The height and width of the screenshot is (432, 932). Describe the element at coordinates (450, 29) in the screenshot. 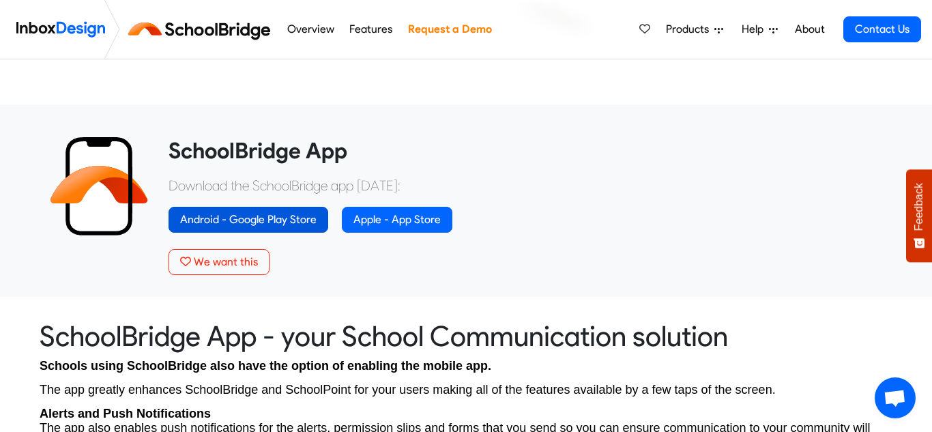

I see `a: Request a Demo` at that location.